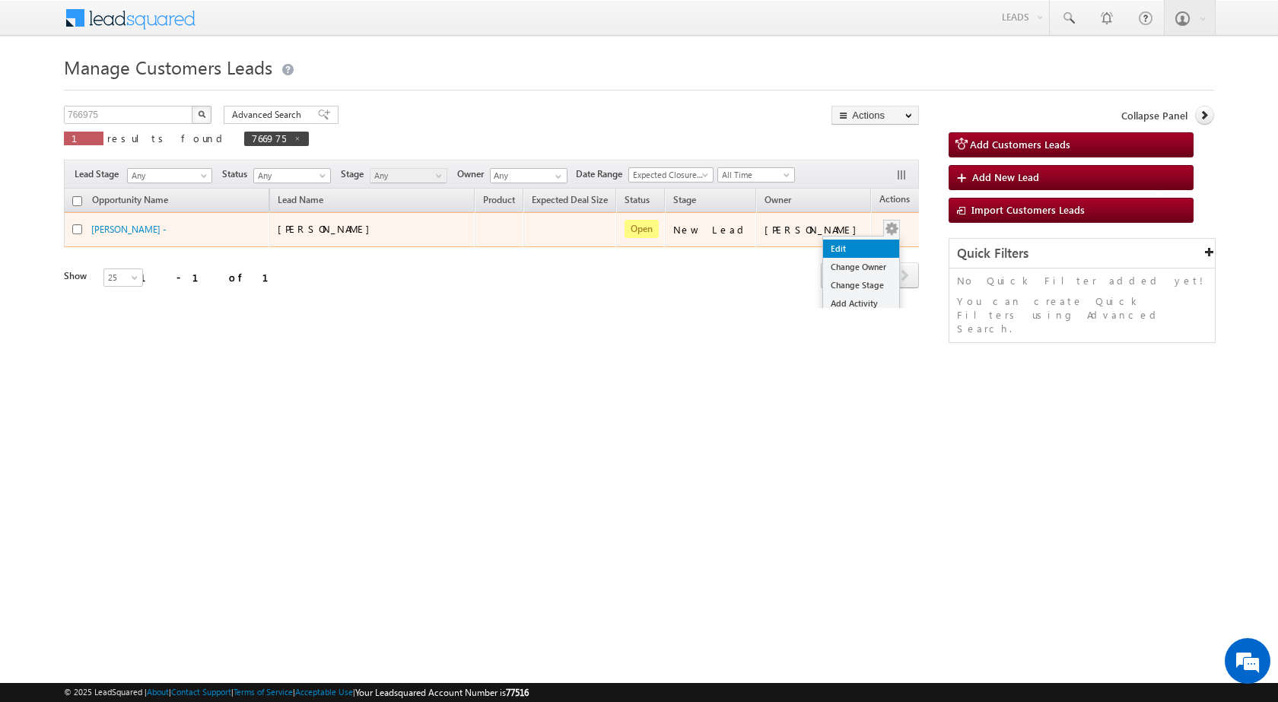 The height and width of the screenshot is (702, 1278). What do you see at coordinates (301, 202) in the screenshot?
I see `span: Lead Name` at bounding box center [301, 202].